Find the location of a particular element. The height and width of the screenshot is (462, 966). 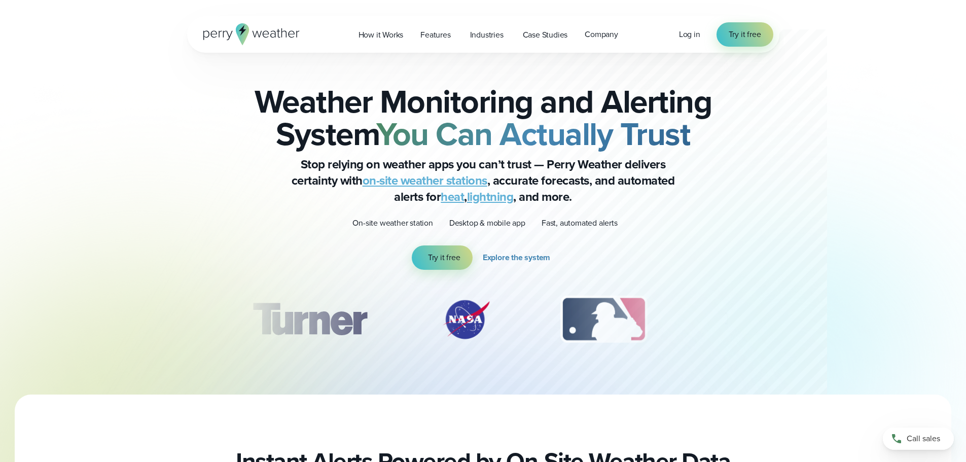

div: 1 of 12 is located at coordinates (309, 320).